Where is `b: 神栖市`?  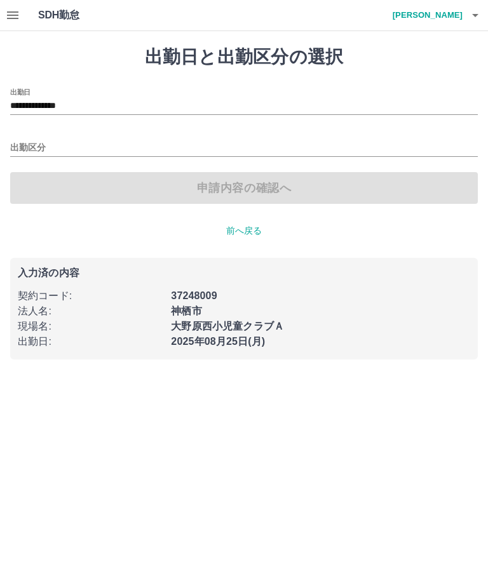
b: 神栖市 is located at coordinates (186, 311).